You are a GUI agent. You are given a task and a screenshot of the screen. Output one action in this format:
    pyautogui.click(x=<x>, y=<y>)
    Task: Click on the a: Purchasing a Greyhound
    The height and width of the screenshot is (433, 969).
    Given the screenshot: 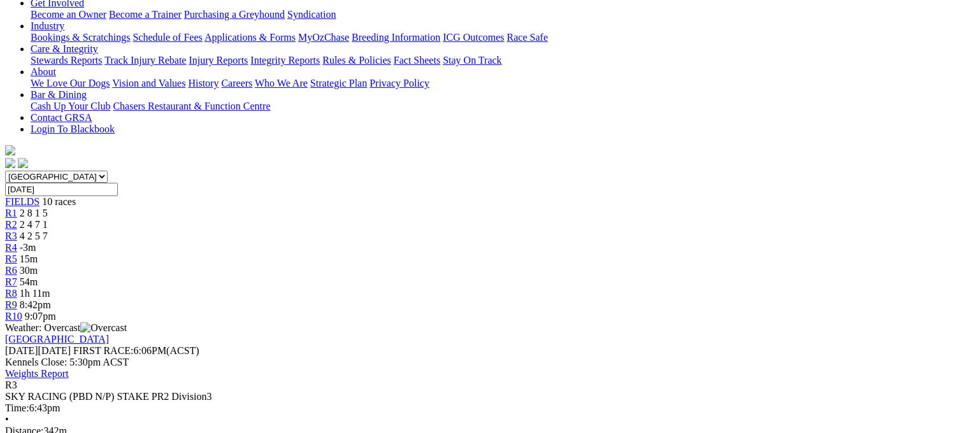 What is the action you would take?
    pyautogui.click(x=235, y=14)
    